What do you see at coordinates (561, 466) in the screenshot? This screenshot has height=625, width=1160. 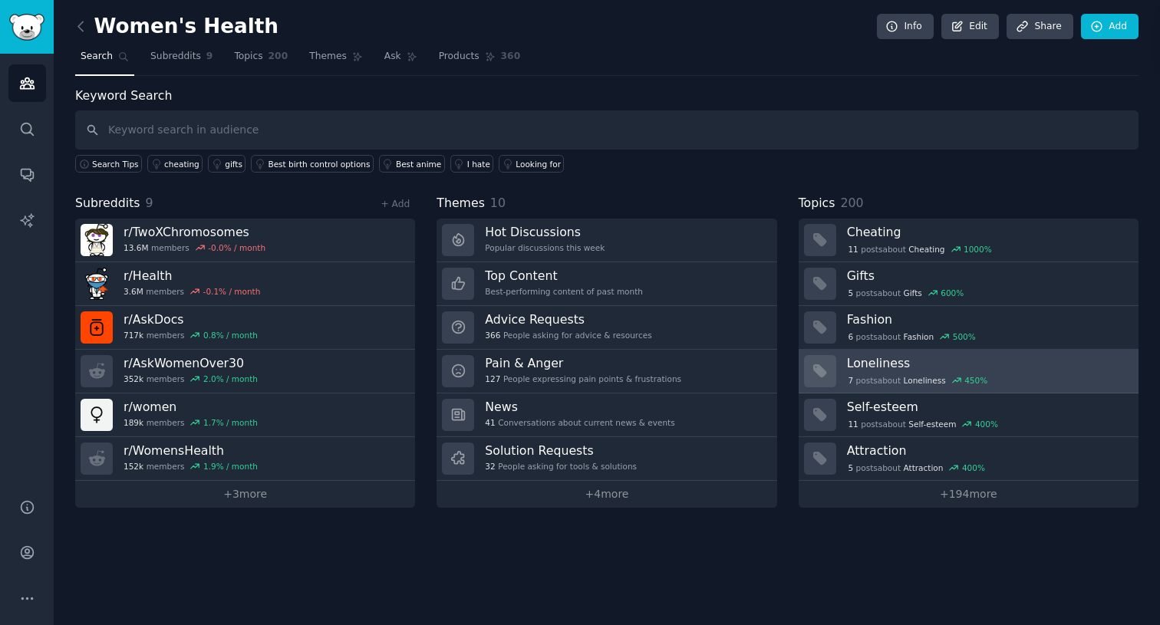 I see `div: People asking for tools & solutions` at bounding box center [561, 466].